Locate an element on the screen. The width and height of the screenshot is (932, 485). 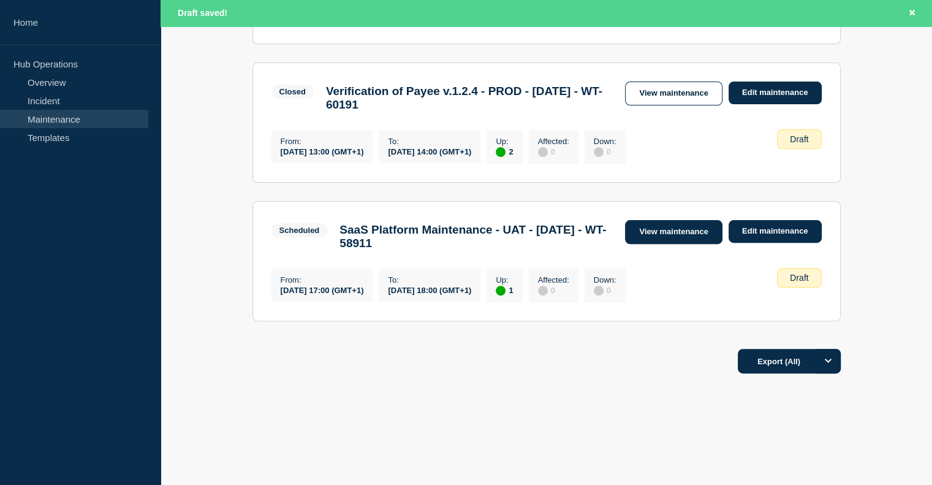
button: Close banner is located at coordinates (912, 13).